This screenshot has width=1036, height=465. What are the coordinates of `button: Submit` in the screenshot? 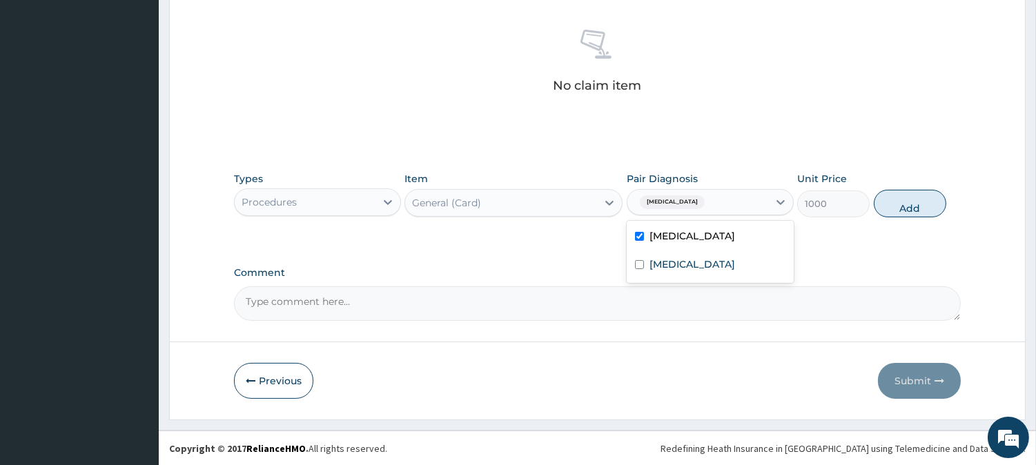 It's located at (919, 381).